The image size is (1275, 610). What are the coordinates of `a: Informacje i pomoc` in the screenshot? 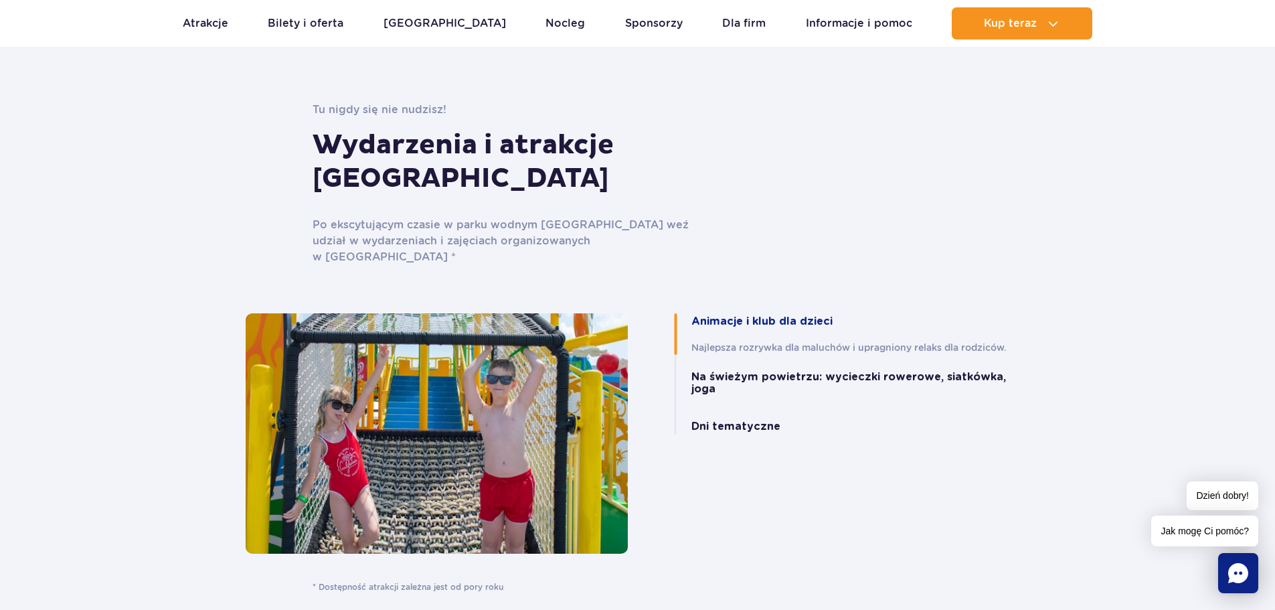 It's located at (859, 23).